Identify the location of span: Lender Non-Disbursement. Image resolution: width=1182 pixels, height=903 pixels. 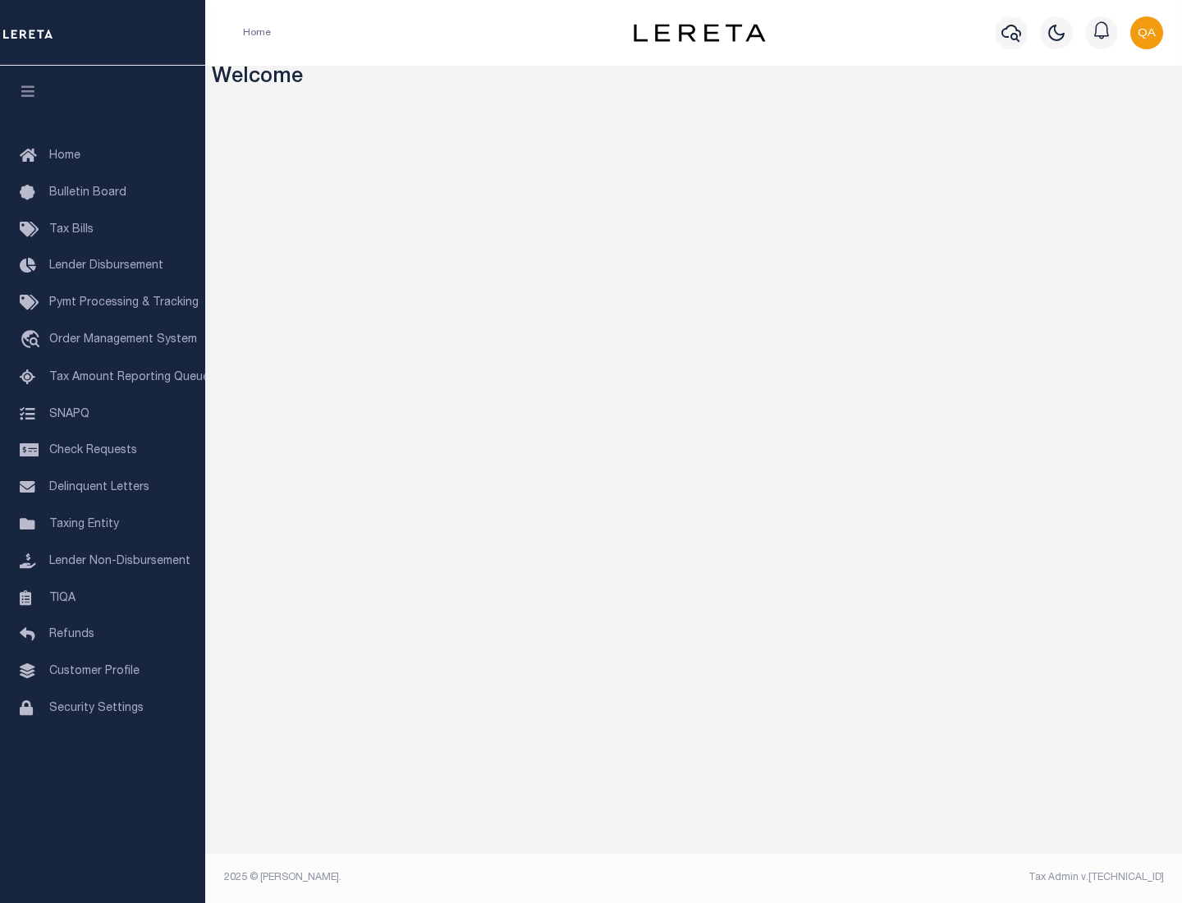
(120, 562).